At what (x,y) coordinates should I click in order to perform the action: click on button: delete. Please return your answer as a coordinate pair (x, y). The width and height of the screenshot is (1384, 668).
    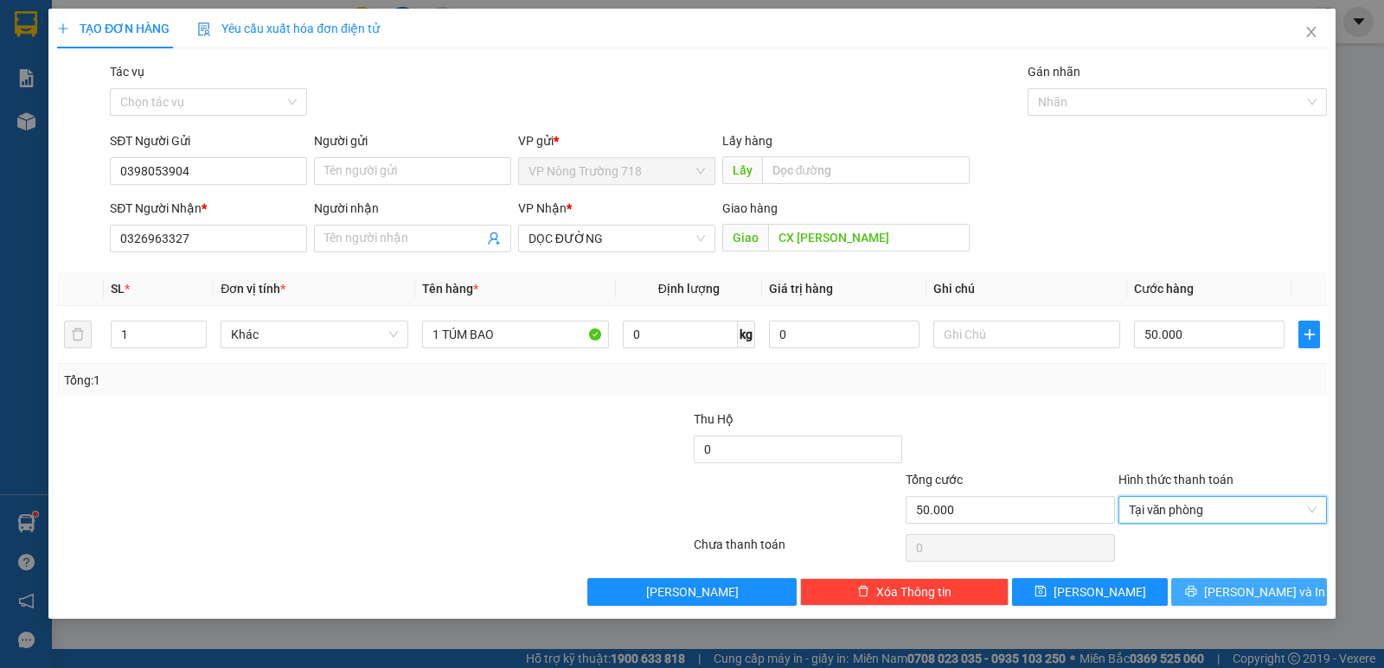
    Looking at the image, I should click on (78, 335).